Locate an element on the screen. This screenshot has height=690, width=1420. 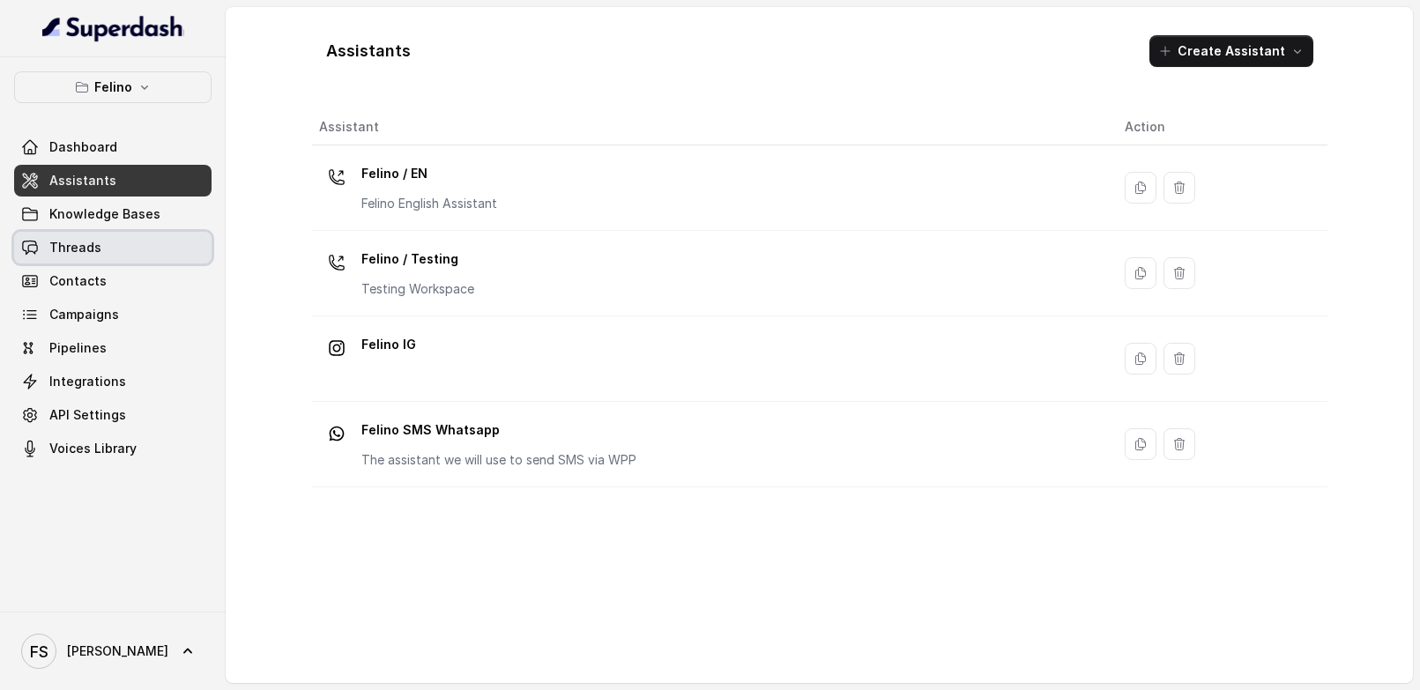
span: API Settings is located at coordinates (87, 415).